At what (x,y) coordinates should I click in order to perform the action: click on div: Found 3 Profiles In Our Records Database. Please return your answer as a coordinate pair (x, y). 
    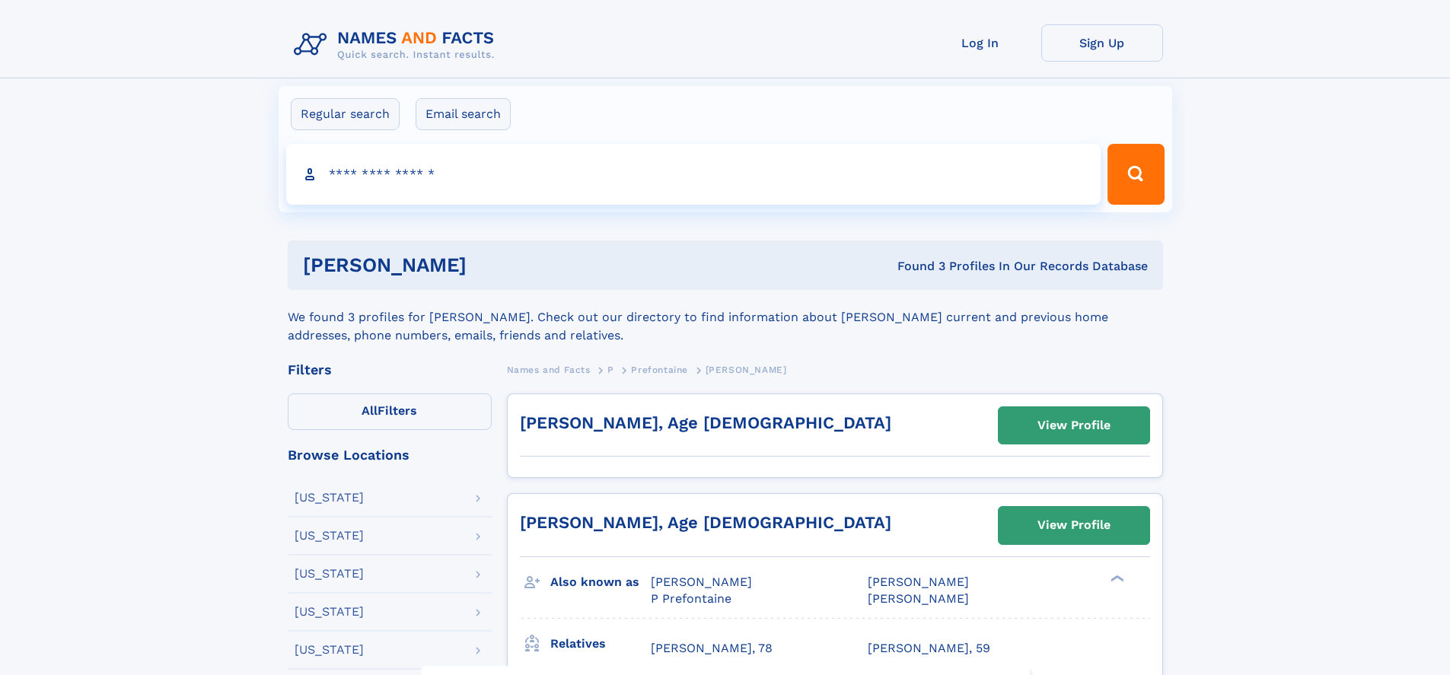
    Looking at the image, I should click on (915, 266).